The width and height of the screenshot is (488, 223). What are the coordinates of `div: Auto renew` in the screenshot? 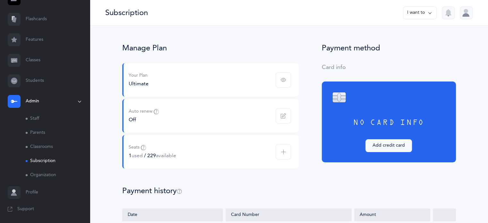 It's located at (144, 112).